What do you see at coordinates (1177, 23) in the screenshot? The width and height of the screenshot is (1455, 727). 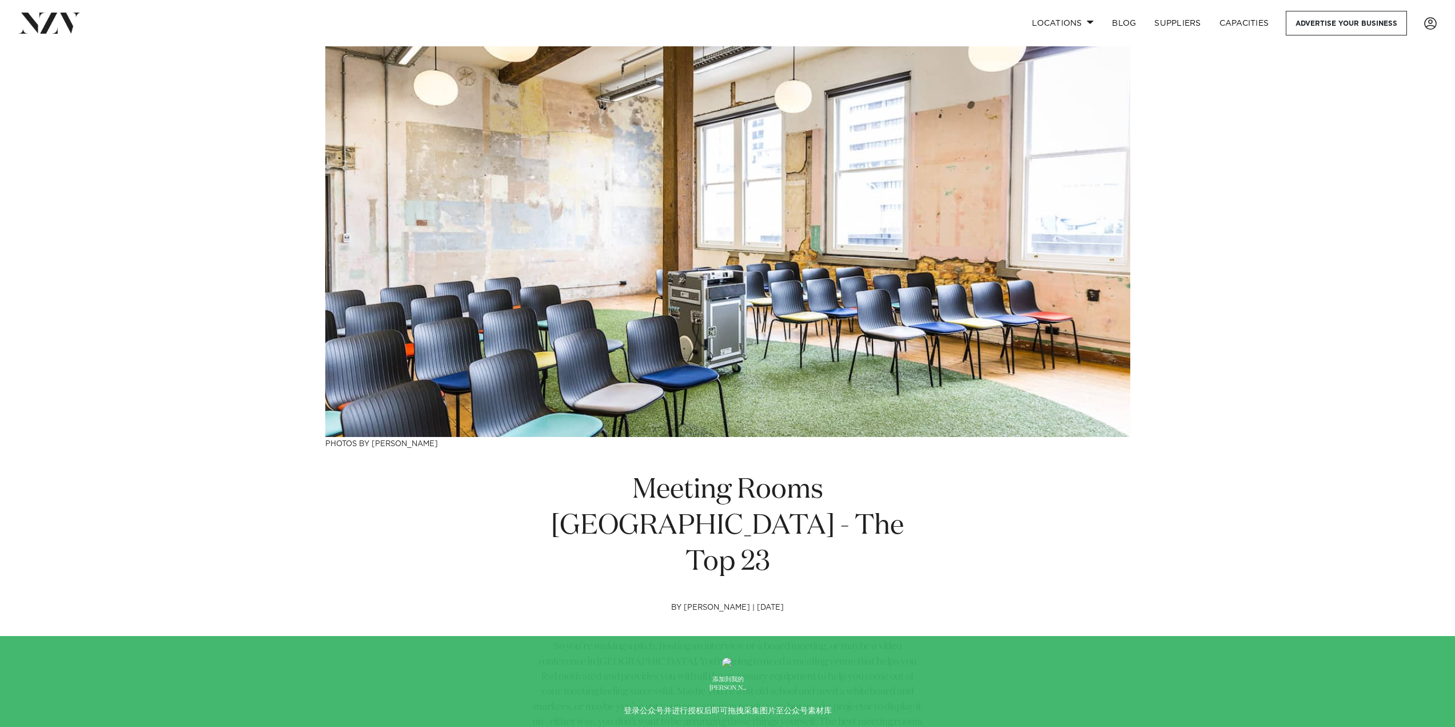 I see `a: SUPPLIERS` at bounding box center [1177, 23].